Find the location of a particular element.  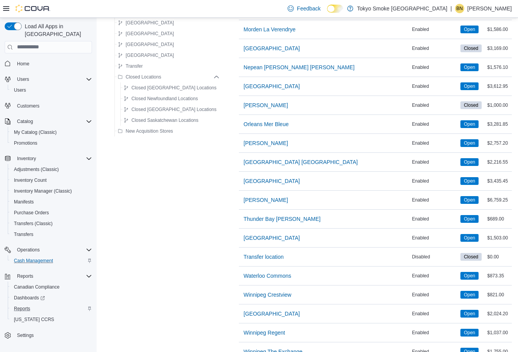

button: Customers is located at coordinates (48, 106).